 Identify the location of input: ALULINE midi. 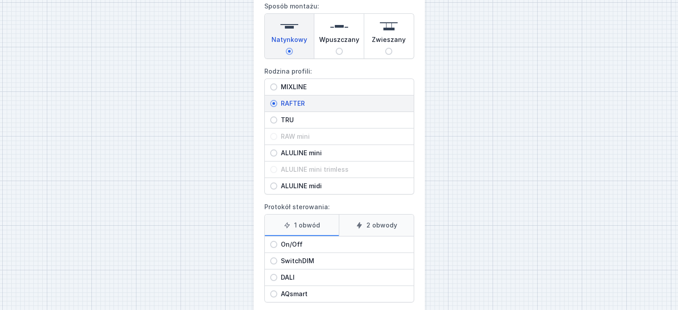
(274, 186).